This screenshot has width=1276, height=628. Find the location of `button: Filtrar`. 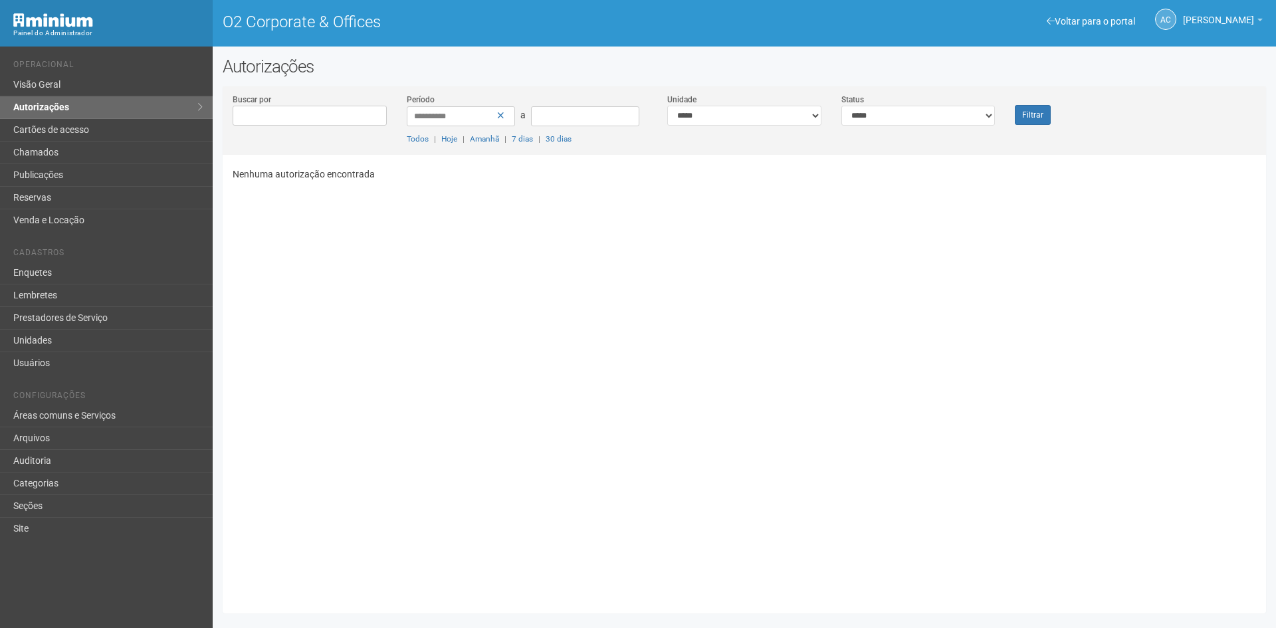

button: Filtrar is located at coordinates (1033, 115).